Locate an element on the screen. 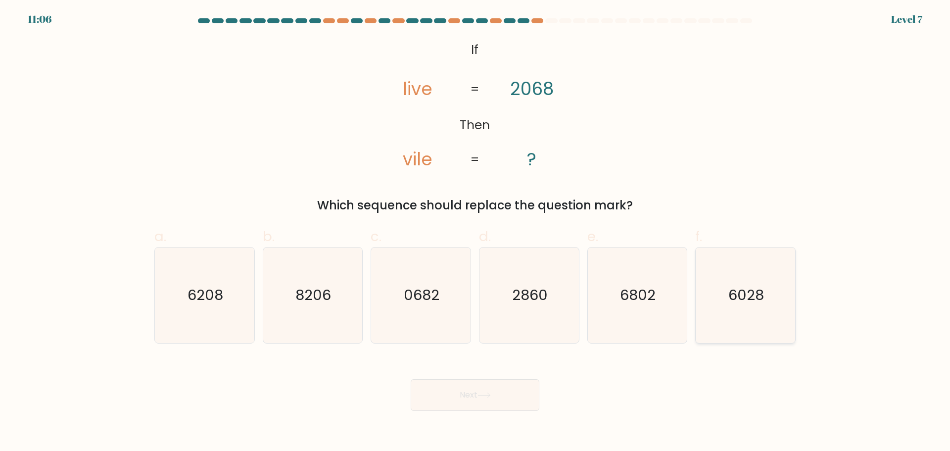 This screenshot has height=451, width=950. tspan: vile is located at coordinates (418, 159).